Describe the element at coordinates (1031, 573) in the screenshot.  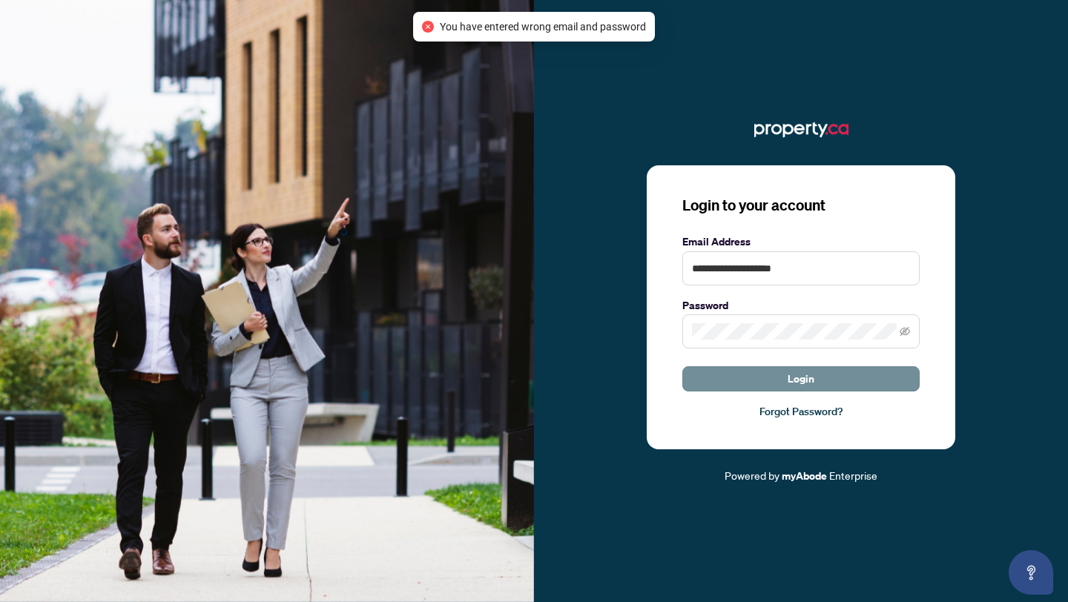
I see `button: Open asap` at that location.